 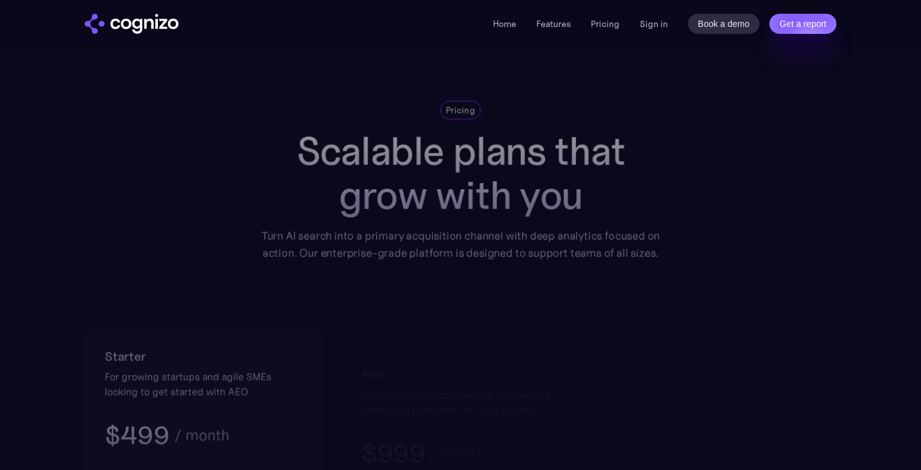 What do you see at coordinates (460, 110) in the screenshot?
I see `div: Pricing` at bounding box center [460, 110].